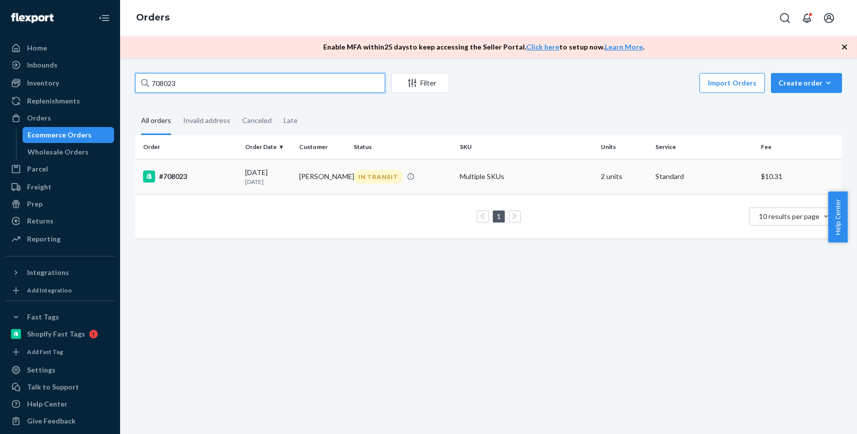 The height and width of the screenshot is (434, 857). I want to click on div: Fast Tags, so click(43, 317).